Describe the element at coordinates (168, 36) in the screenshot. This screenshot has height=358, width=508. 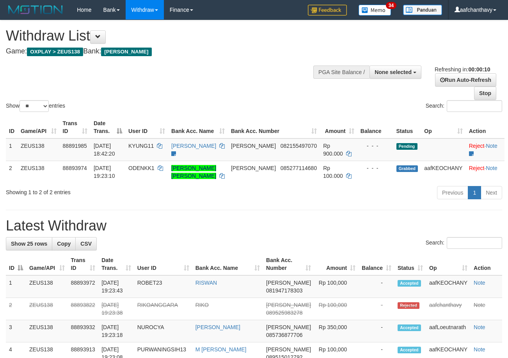
I see `h1: Withdraw List` at that location.